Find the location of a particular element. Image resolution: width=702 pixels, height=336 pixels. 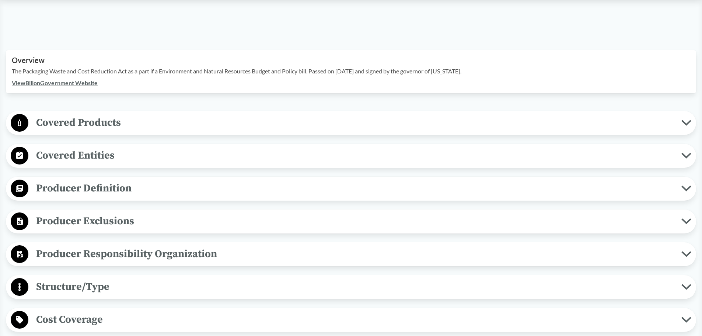

span: Structure/Type is located at coordinates (355, 286).